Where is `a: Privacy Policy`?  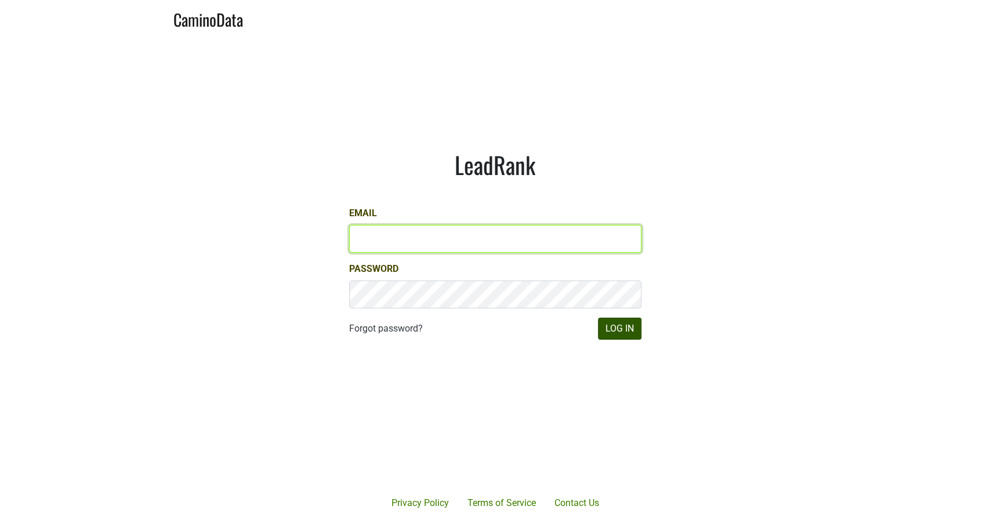
a: Privacy Policy is located at coordinates (420, 503).